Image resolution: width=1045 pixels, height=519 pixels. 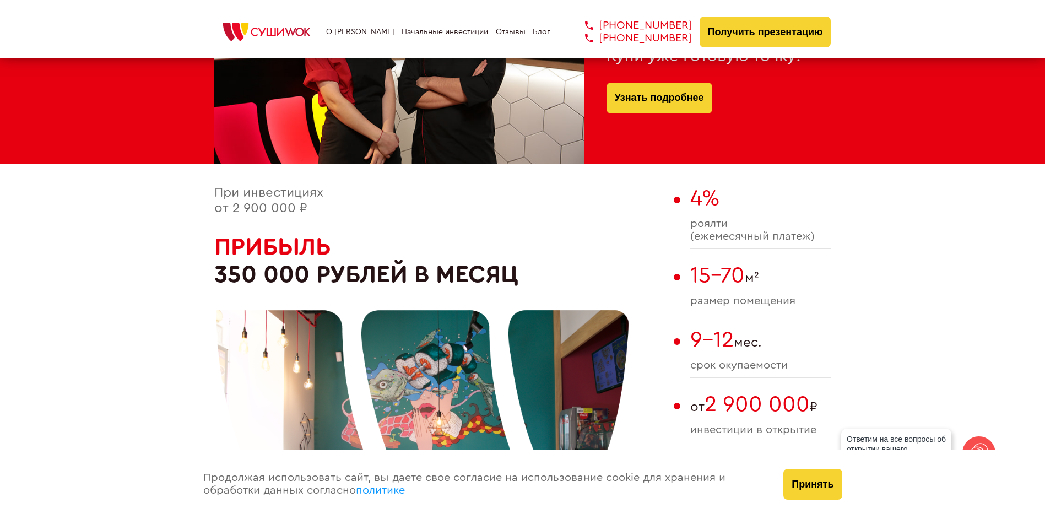 What do you see at coordinates (269, 200) in the screenshot?
I see `span: При инвестициях от 2 900 000 ₽` at bounding box center [269, 200].